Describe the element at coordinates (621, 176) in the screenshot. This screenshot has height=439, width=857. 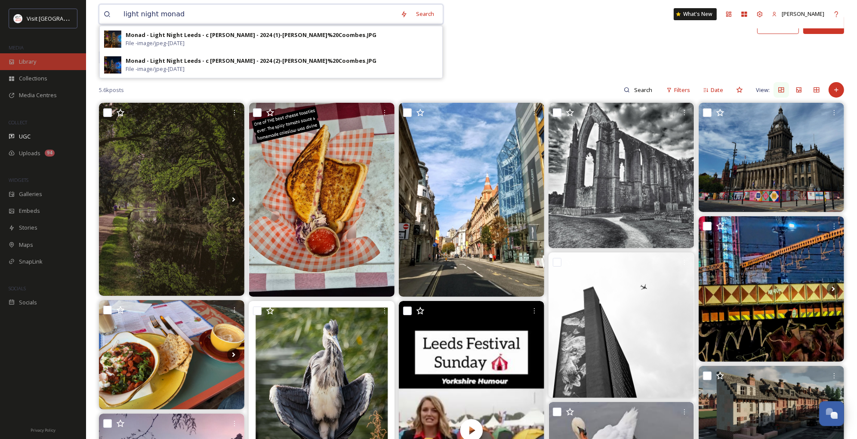
I see `img: #boltonabbey #northyorkshire #yorkshiredales #skipton #yorkshire #boltonabbeyestate #riverwharfe ...` at that location.